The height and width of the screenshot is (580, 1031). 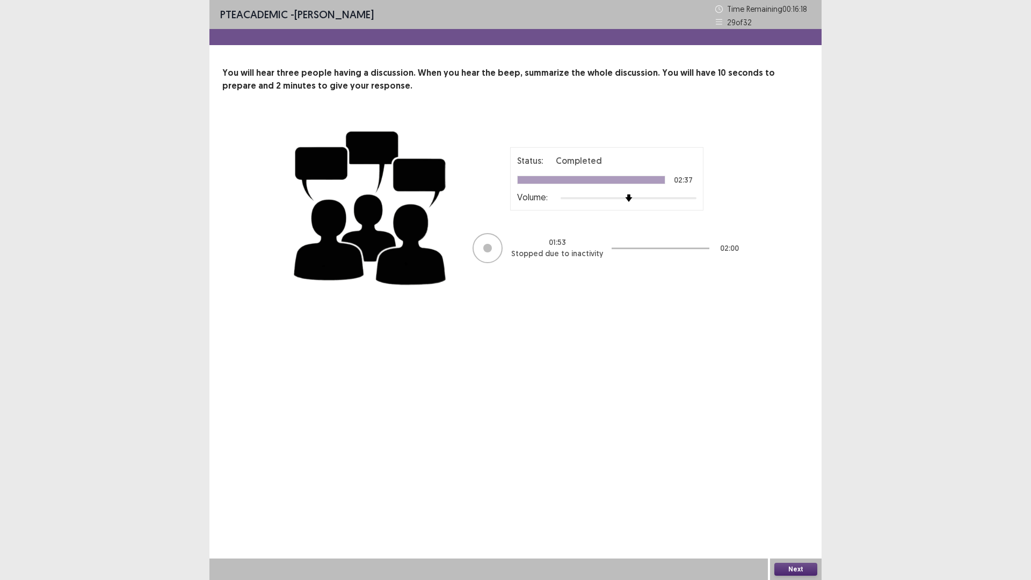 I want to click on p: 01 : 53, so click(x=557, y=242).